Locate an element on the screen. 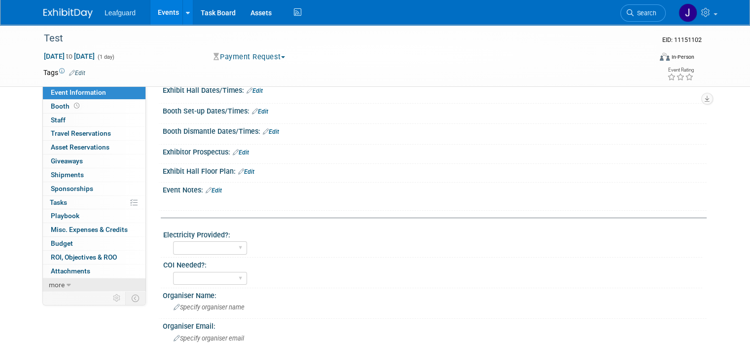 The height and width of the screenshot is (343, 750). a: Staff is located at coordinates (94, 120).